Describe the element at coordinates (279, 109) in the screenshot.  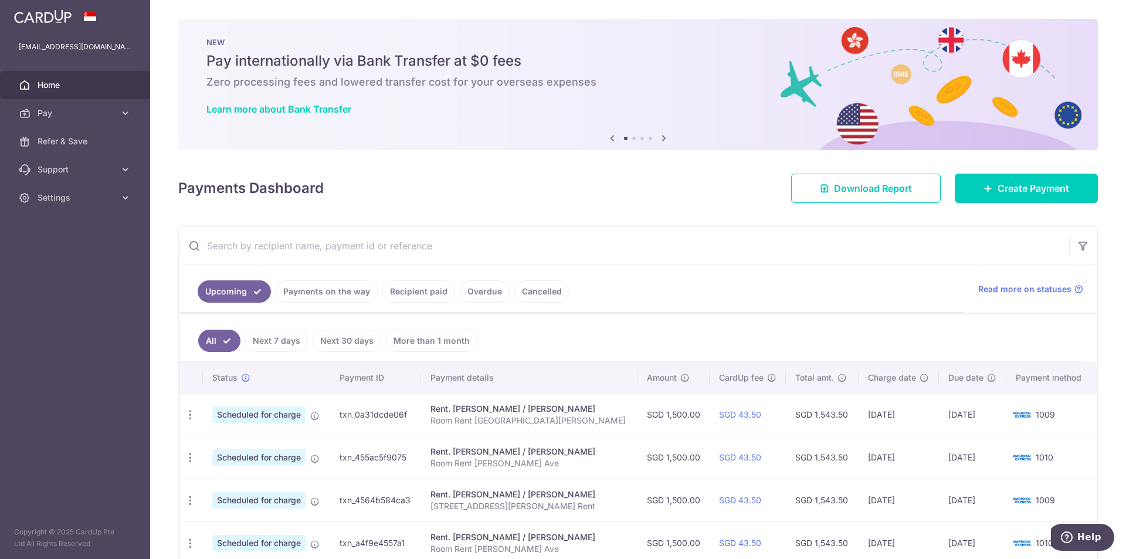
I see `a: Learn more about Bank Transfer` at that location.